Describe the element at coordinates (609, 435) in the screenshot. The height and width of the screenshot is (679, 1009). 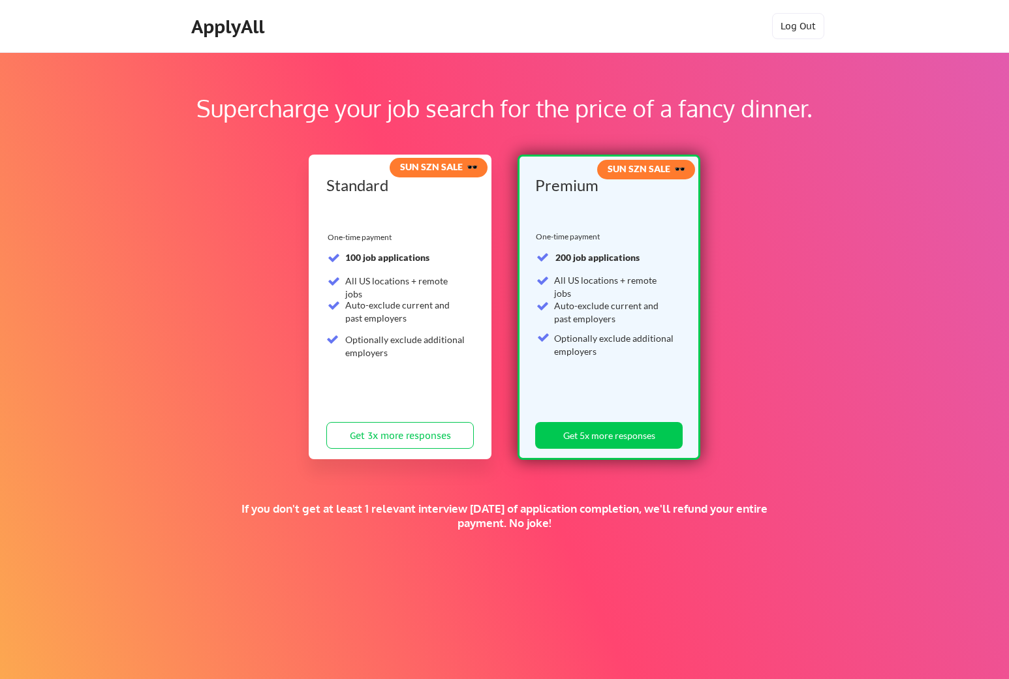
I see `button: Get 5x more responses` at that location.